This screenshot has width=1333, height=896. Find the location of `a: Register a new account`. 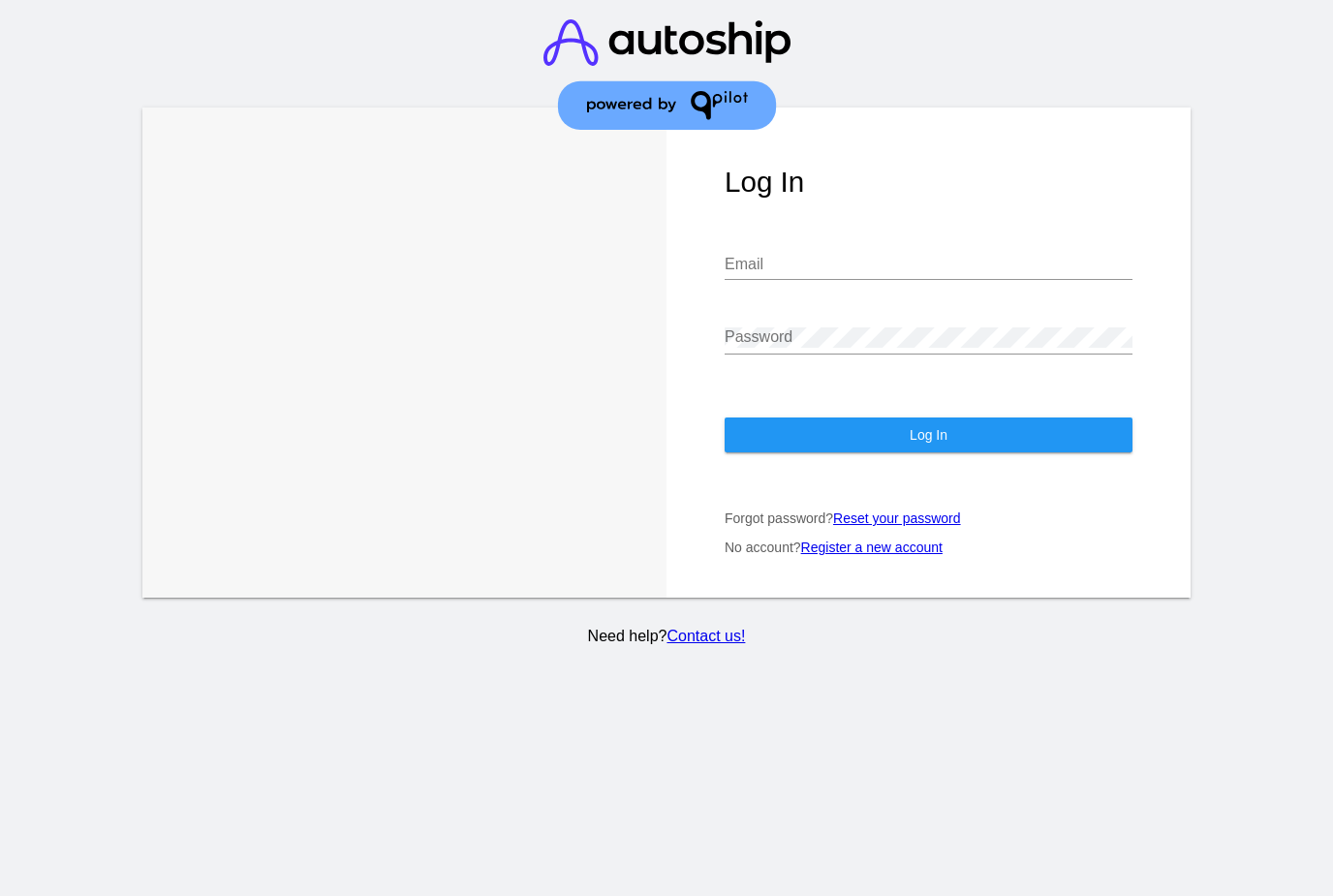

a: Register a new account is located at coordinates (871, 548).